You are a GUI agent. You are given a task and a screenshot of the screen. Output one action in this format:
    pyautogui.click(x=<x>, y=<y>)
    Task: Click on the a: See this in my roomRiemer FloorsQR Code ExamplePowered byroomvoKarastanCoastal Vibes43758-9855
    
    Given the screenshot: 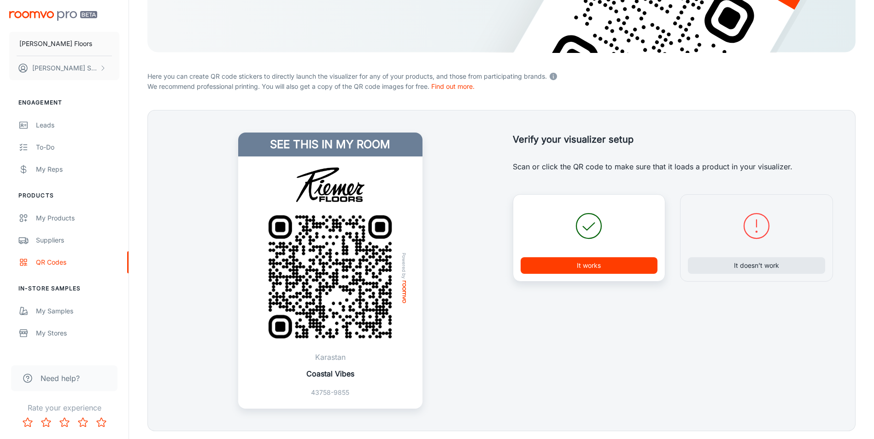 What is the action you would take?
    pyautogui.click(x=330, y=271)
    